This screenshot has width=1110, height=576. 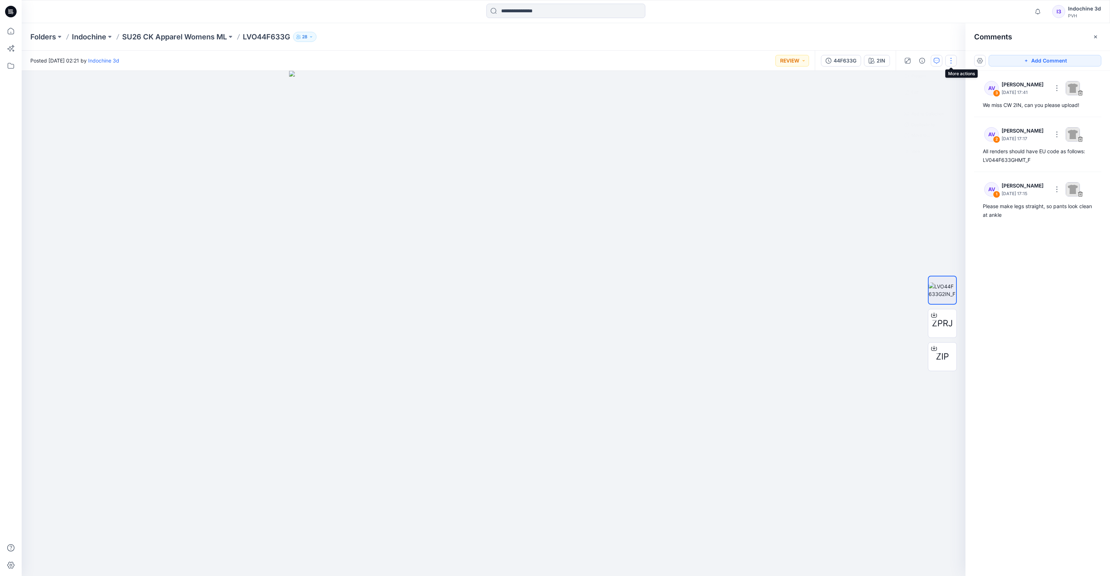 I want to click on button: 28, so click(x=305, y=37).